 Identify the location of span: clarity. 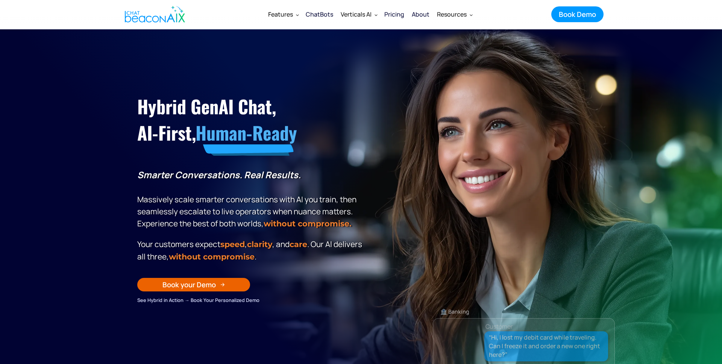
(259, 244).